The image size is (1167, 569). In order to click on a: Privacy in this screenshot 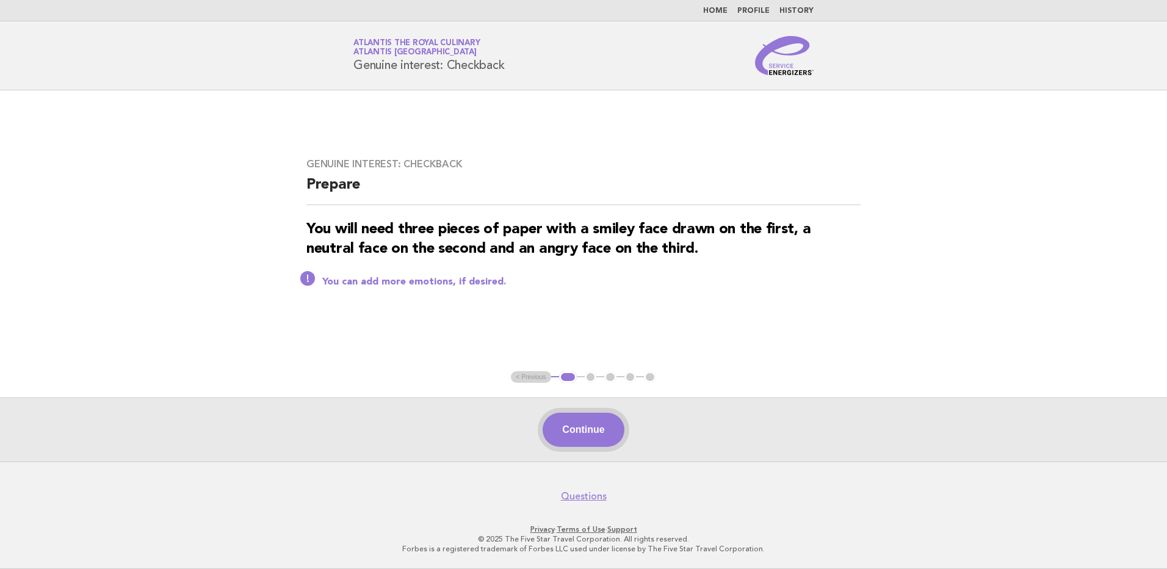, I will do `click(542, 529)`.